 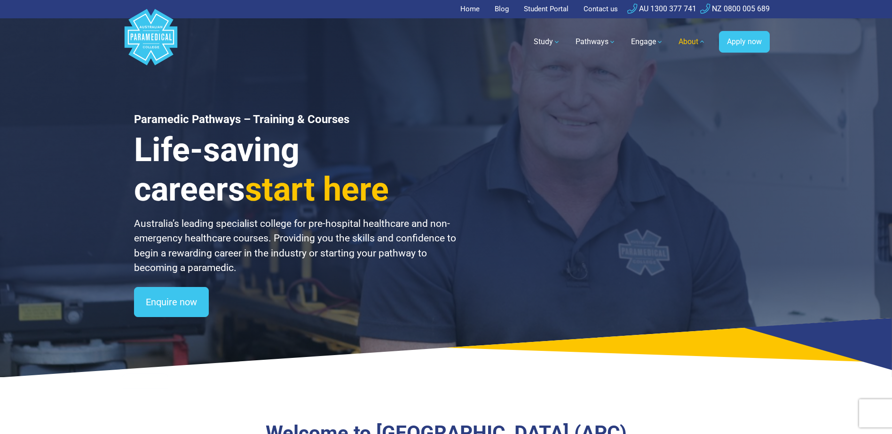 I want to click on a: Pathways, so click(x=595, y=42).